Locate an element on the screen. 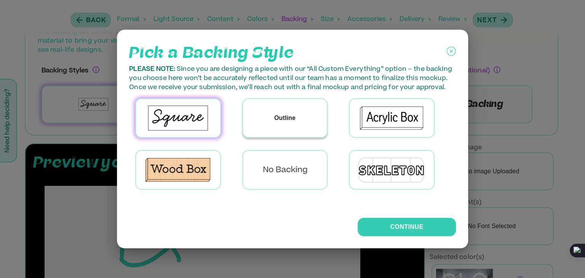 This screenshot has height=278, width=585. p: Since you are designing a piece with our “All Custom Everything” option – the backing you choose ... is located at coordinates (292, 78).